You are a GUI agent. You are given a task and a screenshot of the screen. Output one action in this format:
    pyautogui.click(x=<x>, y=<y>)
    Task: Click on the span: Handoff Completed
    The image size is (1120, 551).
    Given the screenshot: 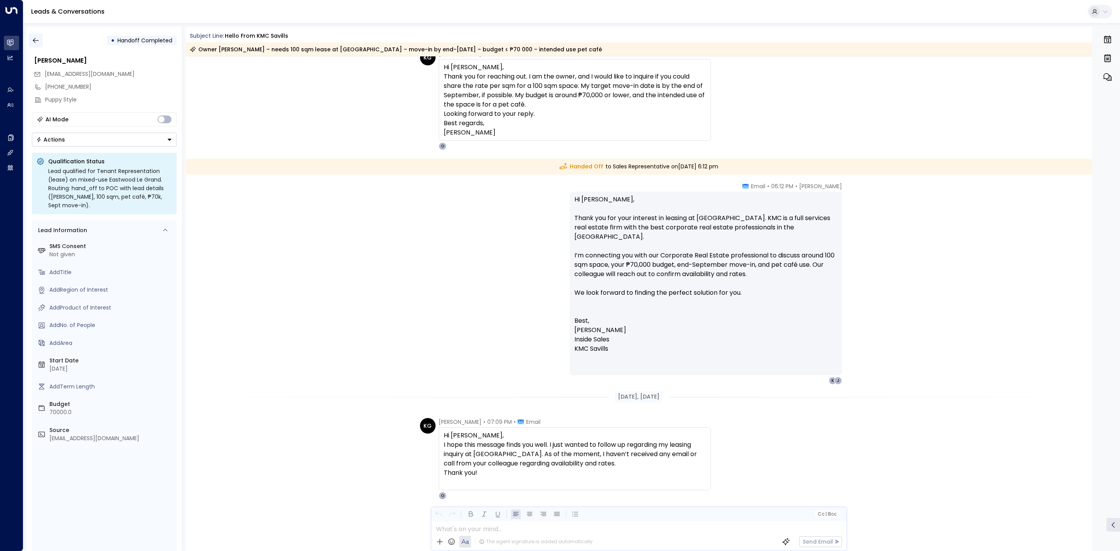 What is the action you would take?
    pyautogui.click(x=145, y=40)
    